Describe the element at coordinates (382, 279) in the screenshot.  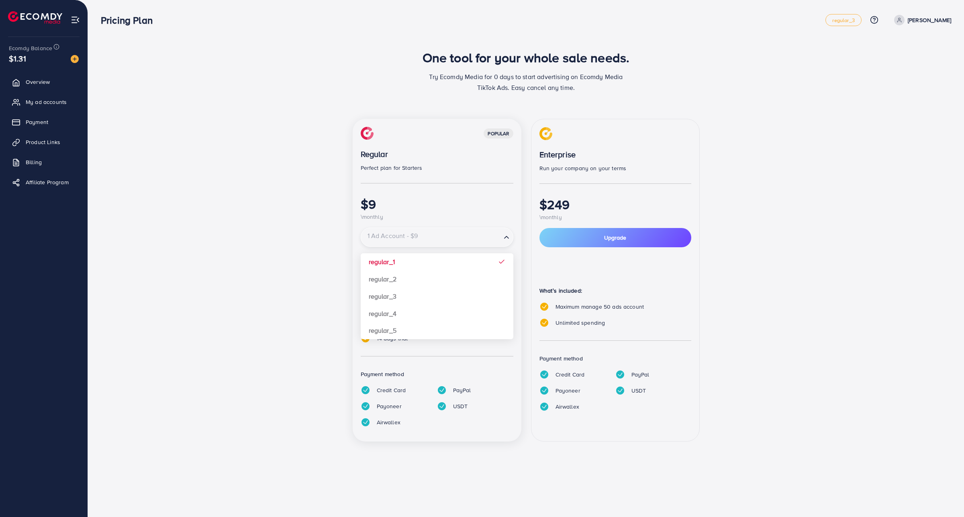
I see `strong: regular_2` at that location.